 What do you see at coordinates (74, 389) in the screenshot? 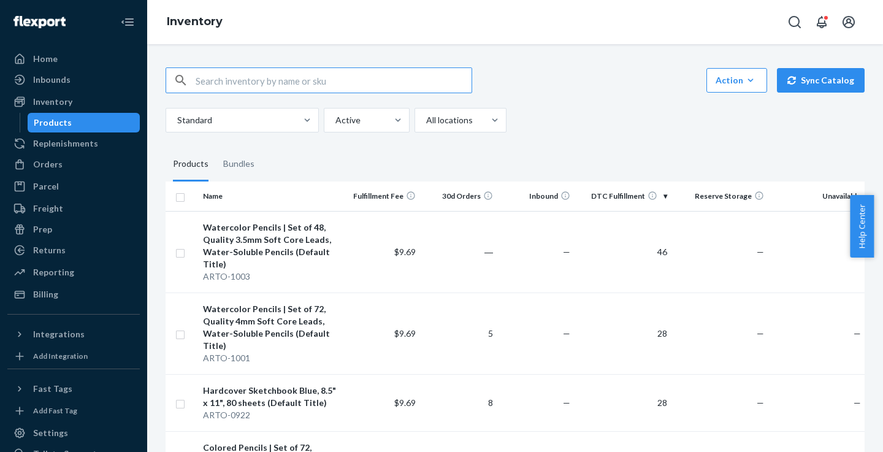
I see `button: Fast Tags` at bounding box center [74, 389].